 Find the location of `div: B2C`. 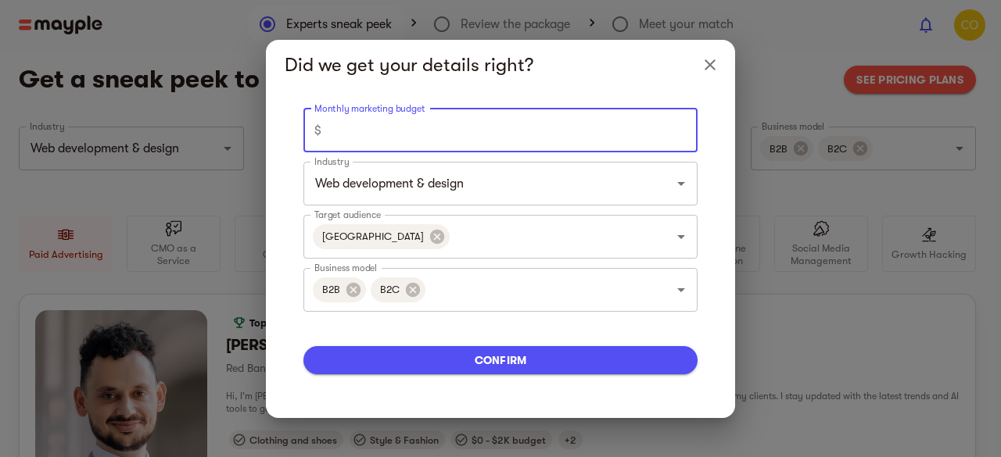

div: B2C is located at coordinates (398, 290).